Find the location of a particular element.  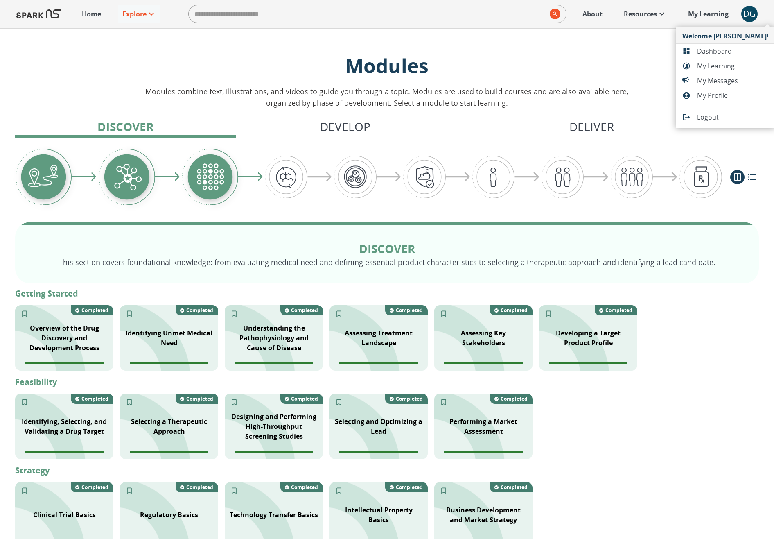

span: Logout is located at coordinates (733, 117).